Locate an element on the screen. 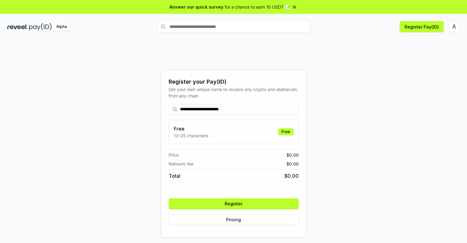 This screenshot has height=243, width=467. button: Register Pay(ID) is located at coordinates (422, 27).